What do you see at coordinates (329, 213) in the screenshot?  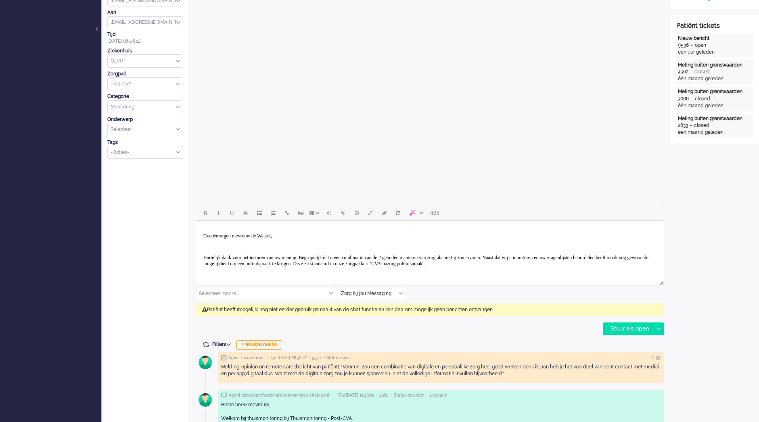 I see `button: Emoticons` at bounding box center [329, 213].